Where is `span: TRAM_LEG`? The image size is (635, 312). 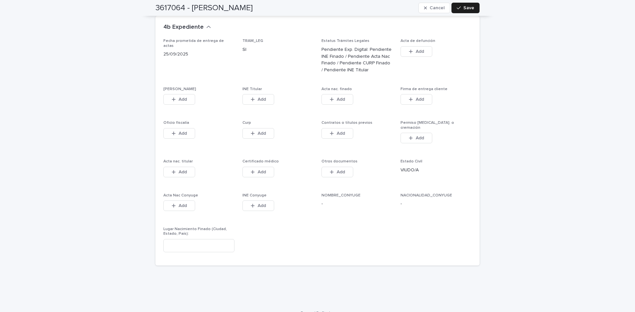 span: TRAM_LEG is located at coordinates (253, 41).